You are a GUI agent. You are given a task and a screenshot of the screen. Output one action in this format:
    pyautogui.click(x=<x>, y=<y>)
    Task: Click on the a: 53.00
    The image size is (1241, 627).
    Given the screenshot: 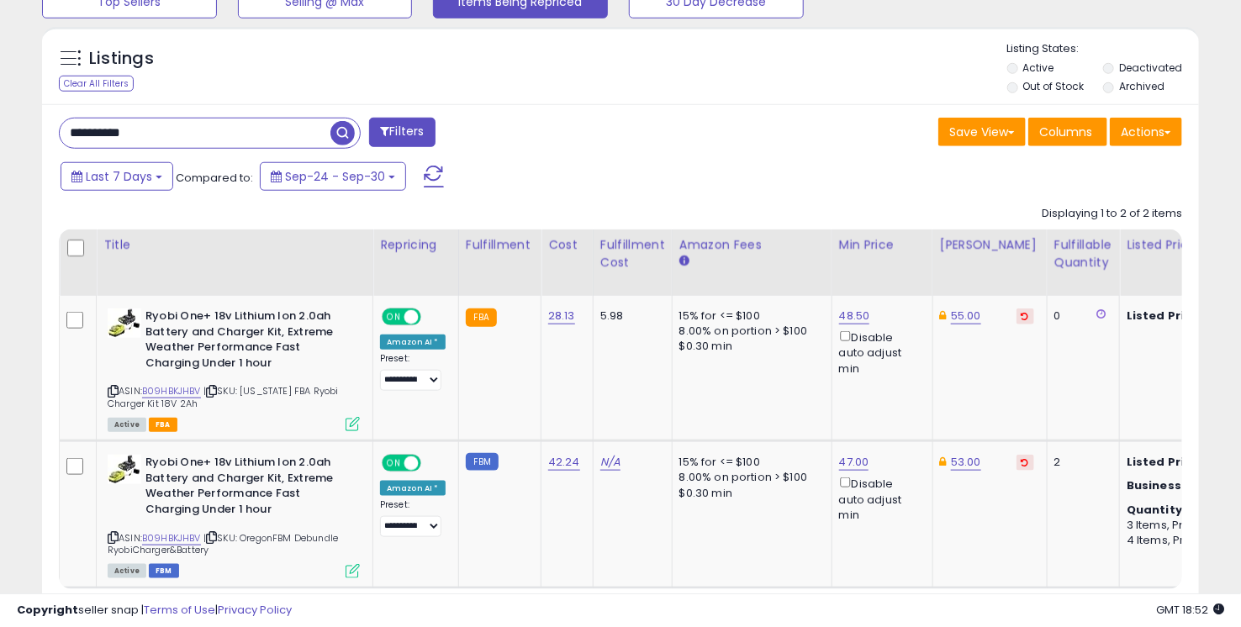 What is the action you would take?
    pyautogui.click(x=966, y=462)
    